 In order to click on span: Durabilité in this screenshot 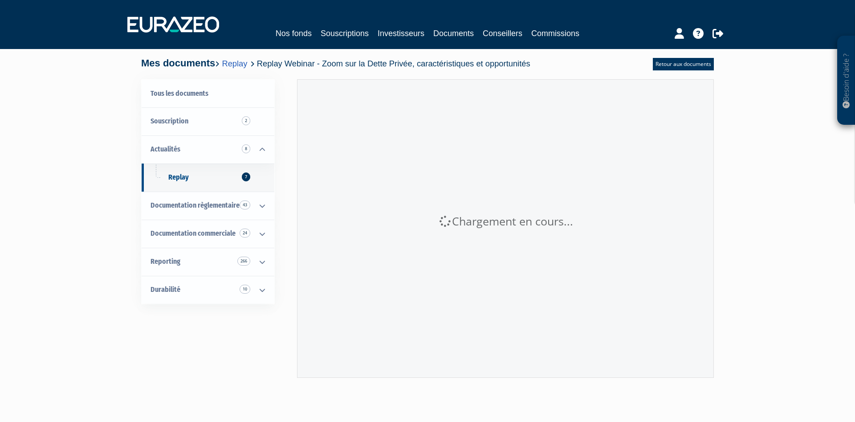, I will do `click(165, 289)`.